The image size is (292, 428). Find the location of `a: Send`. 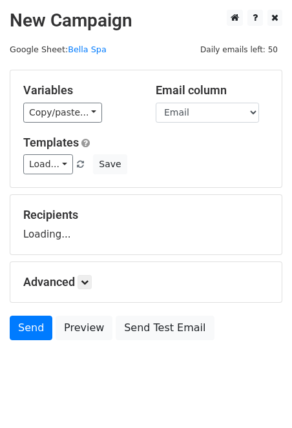

a: Send is located at coordinates (31, 328).